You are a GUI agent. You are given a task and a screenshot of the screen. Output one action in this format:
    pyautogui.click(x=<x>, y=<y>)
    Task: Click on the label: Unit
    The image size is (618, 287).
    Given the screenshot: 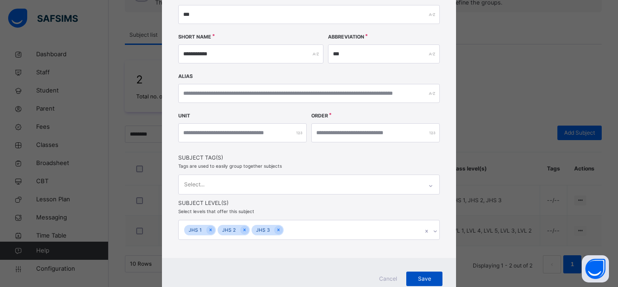 What is the action you would take?
    pyautogui.click(x=184, y=116)
    